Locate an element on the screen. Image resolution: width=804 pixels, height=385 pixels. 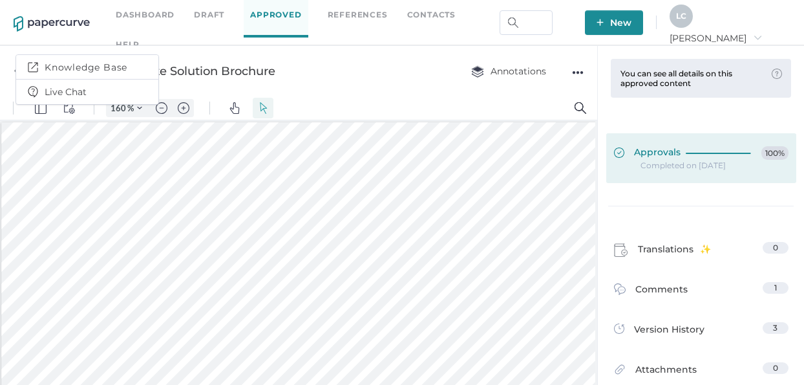
a: Translations0 is located at coordinates (702, 252).